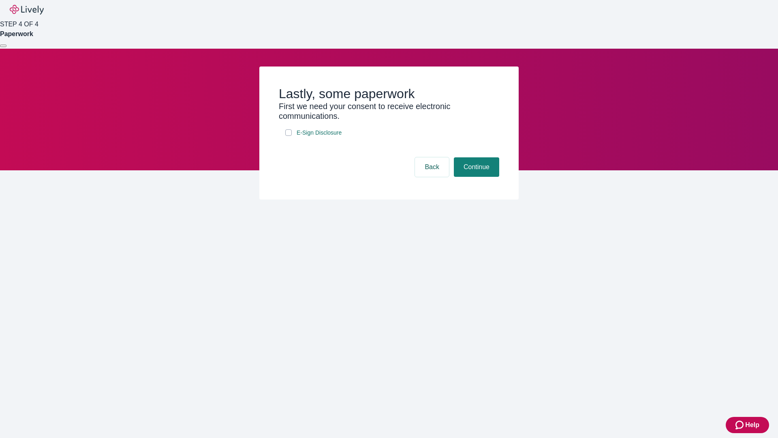 The width and height of the screenshot is (778, 438). I want to click on a: e-sign disclosure document, so click(319, 133).